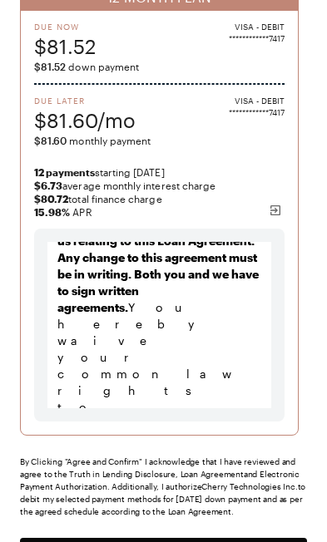  I want to click on span: Due Later, so click(85, 101).